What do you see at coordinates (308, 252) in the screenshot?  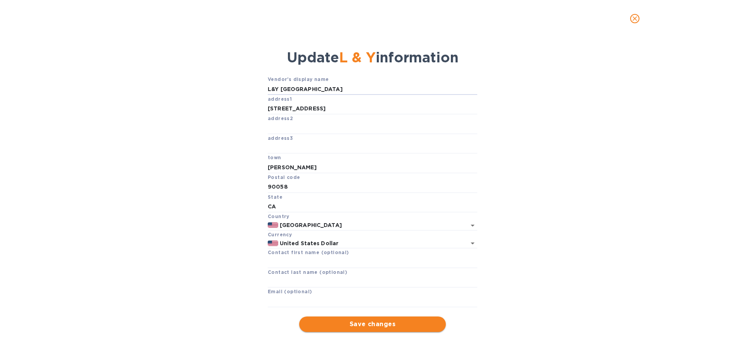 I see `b: Contact first name (optional)` at bounding box center [308, 252].